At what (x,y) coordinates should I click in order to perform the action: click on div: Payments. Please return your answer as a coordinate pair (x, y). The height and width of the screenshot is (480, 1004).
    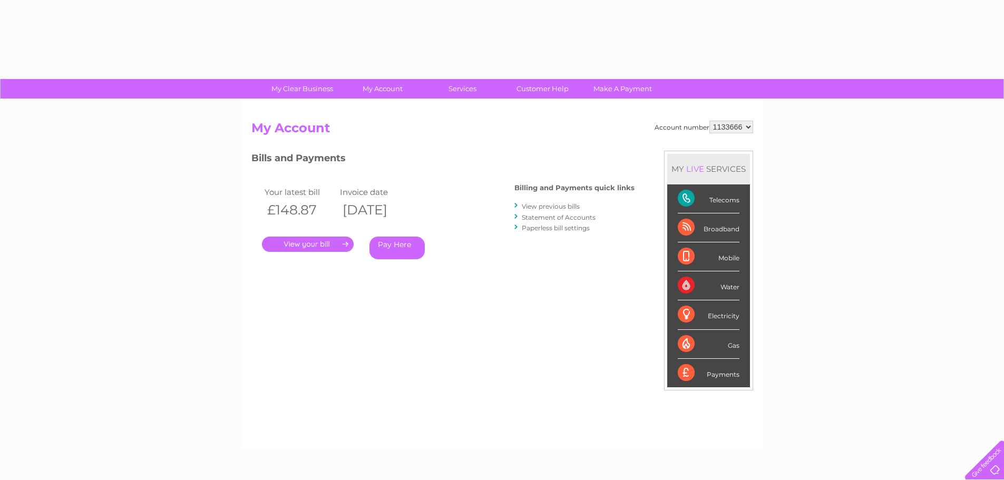
    Looking at the image, I should click on (709, 373).